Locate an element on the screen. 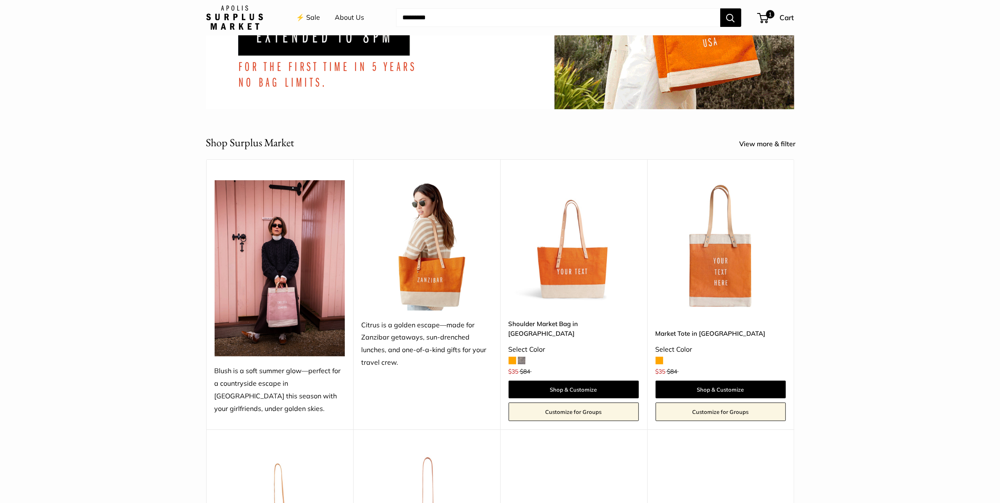  a: Make it yours with custom, printed text.Shoulder Market Bag in Citrus is located at coordinates (574, 245).